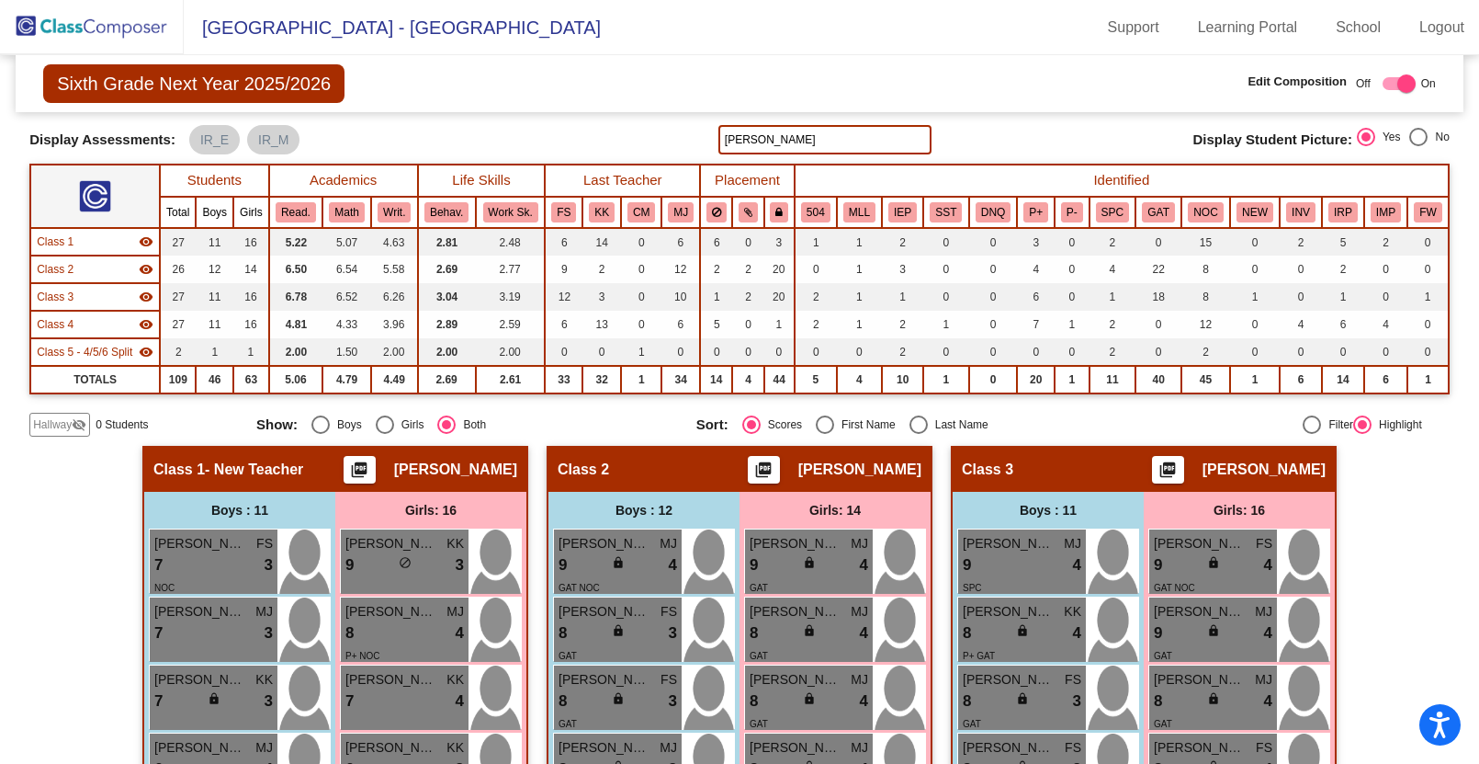 The width and height of the screenshot is (1479, 764). Describe the element at coordinates (583, 470) in the screenshot. I see `span: Class 2` at that location.